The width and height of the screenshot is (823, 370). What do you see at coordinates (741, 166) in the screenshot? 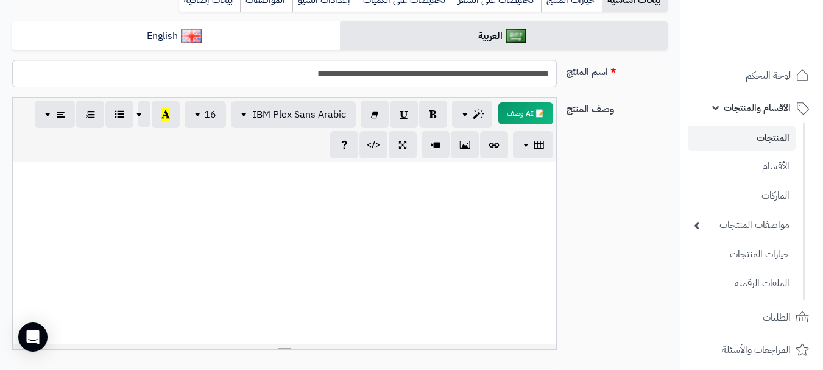
I see `a: الأقسام` at bounding box center [741, 166].